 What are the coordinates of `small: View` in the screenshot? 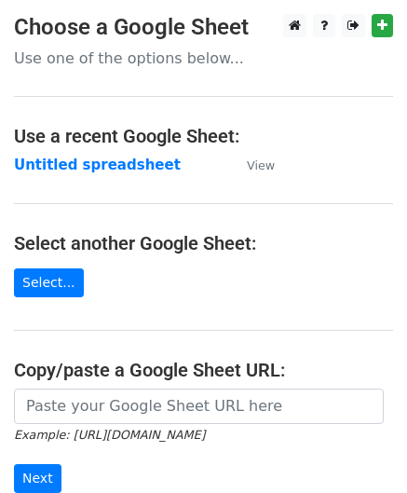 It's located at (261, 165).